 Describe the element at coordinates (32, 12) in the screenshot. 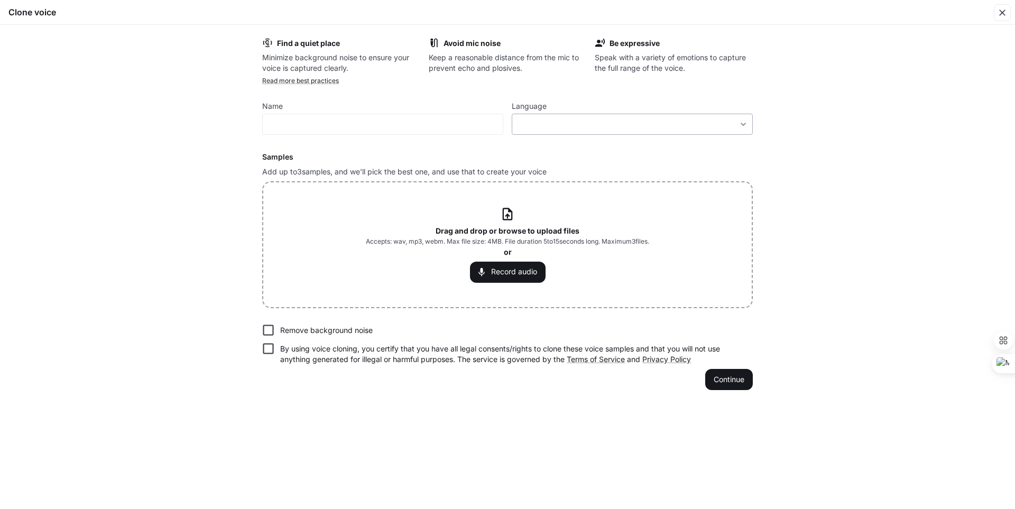

I see `h5: Clone voice` at that location.